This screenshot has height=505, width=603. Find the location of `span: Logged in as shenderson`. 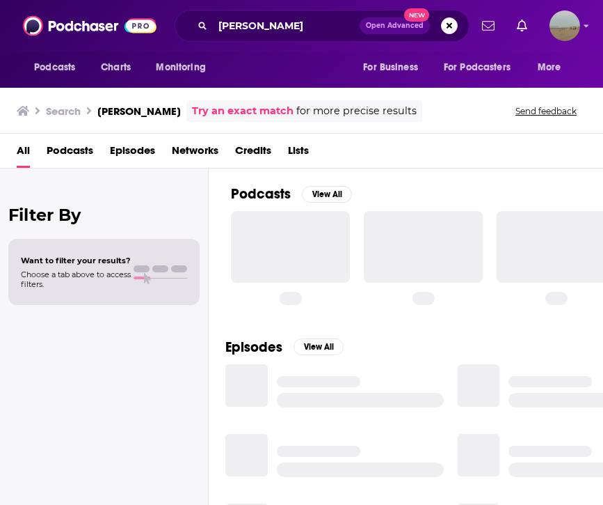

span: Logged in as shenderson is located at coordinates (565, 26).